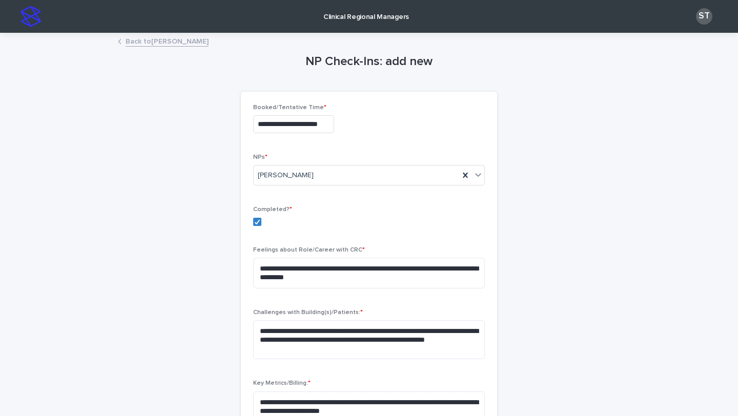  I want to click on span: NPs, so click(260, 157).